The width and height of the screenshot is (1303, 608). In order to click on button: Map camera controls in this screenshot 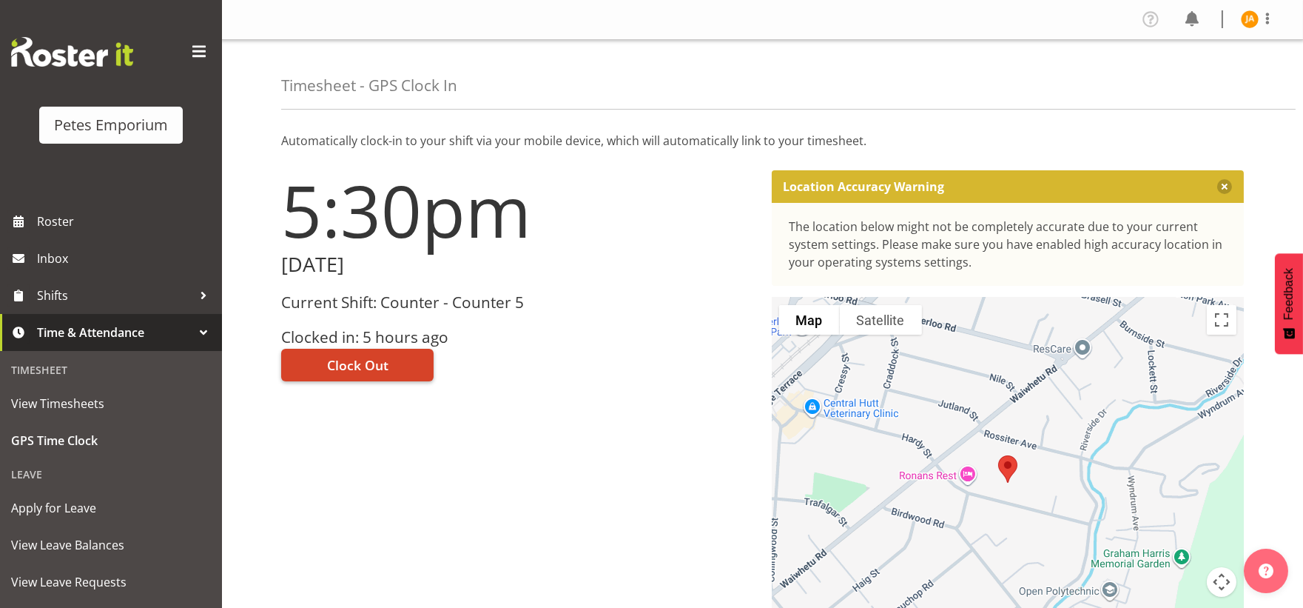, I will do `click(1222, 582)`.